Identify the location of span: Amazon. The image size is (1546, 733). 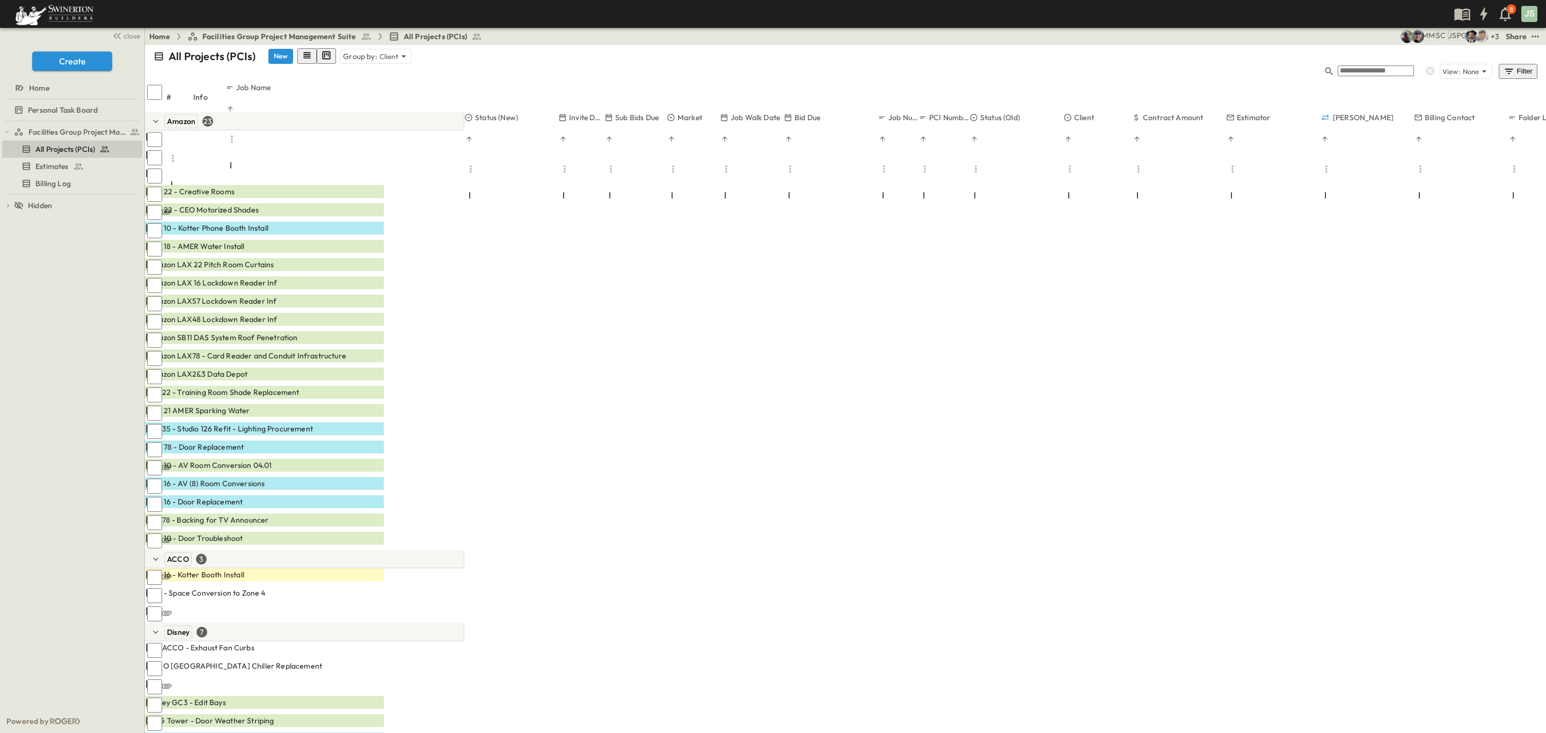
(181, 121).